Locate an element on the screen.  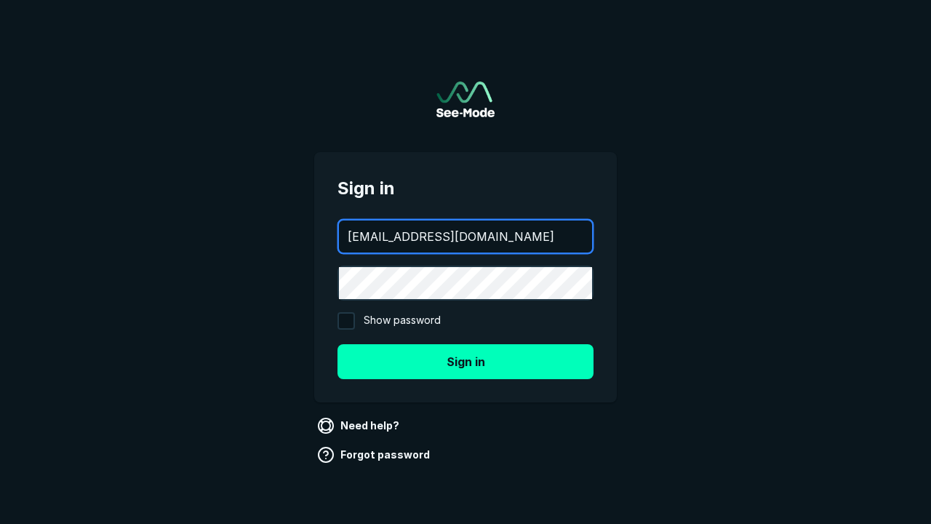
span: Show password is located at coordinates (402, 321).